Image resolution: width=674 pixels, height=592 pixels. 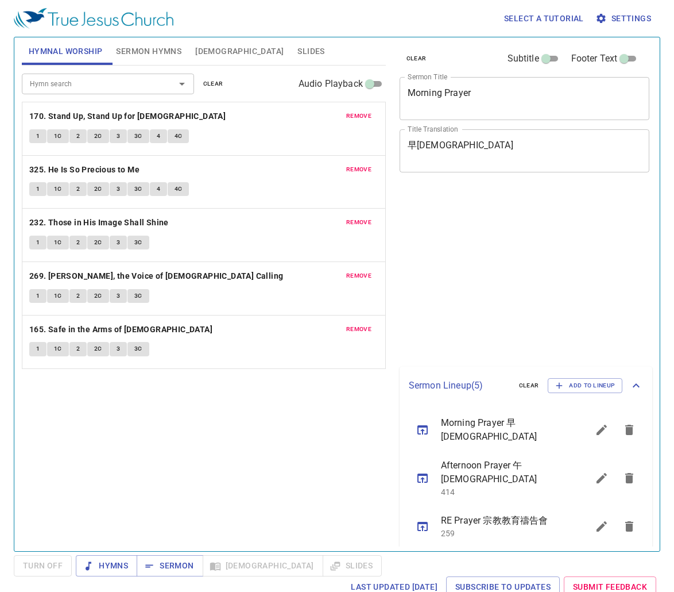 What do you see at coordinates (523, 59) in the screenshot?
I see `span: Subtitle` at bounding box center [523, 59].